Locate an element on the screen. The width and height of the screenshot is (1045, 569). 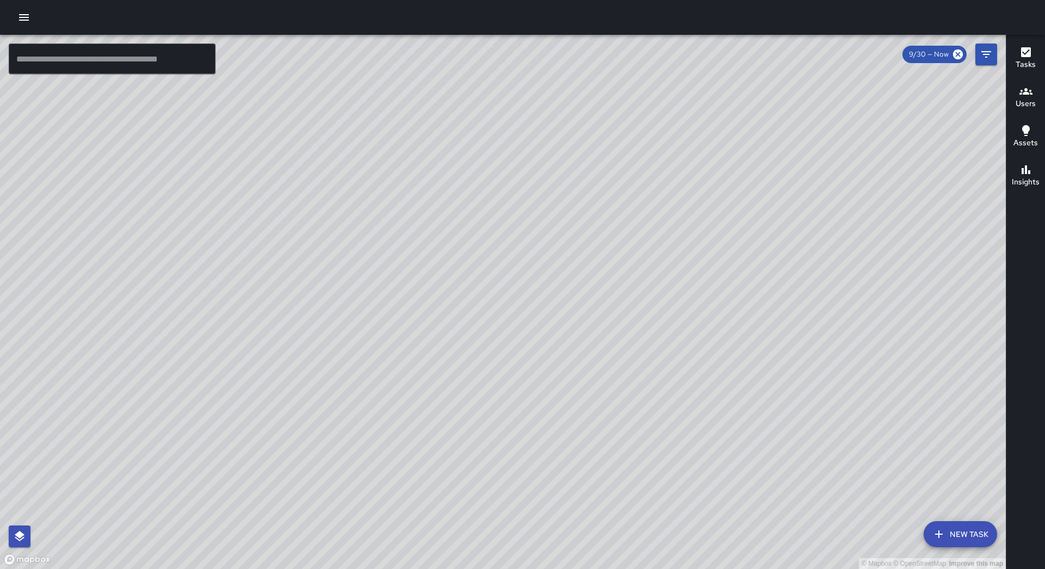
button: Filters is located at coordinates (986, 54).